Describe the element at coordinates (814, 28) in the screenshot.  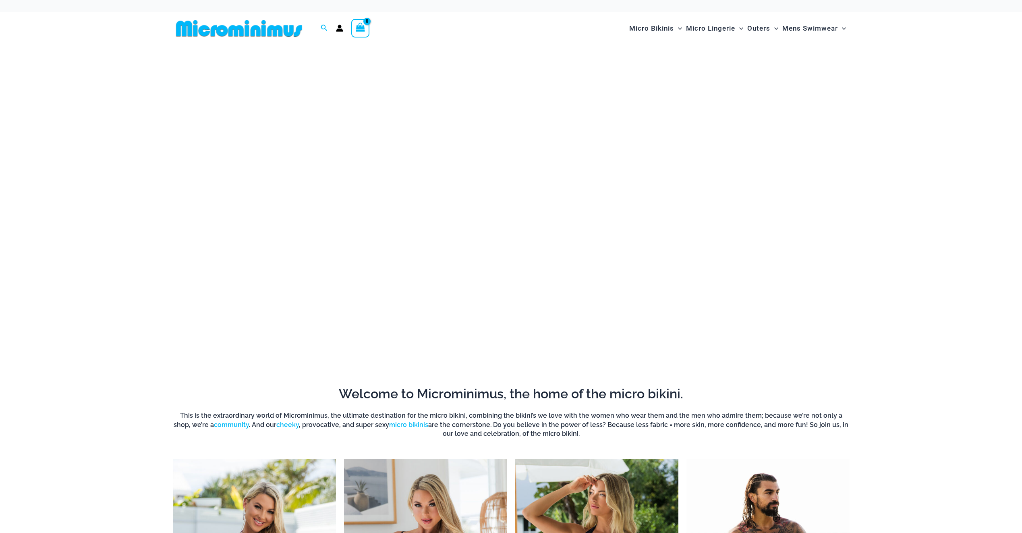
I see `a: Mens SwimwearMenu ToggleMenu Toggle` at that location.